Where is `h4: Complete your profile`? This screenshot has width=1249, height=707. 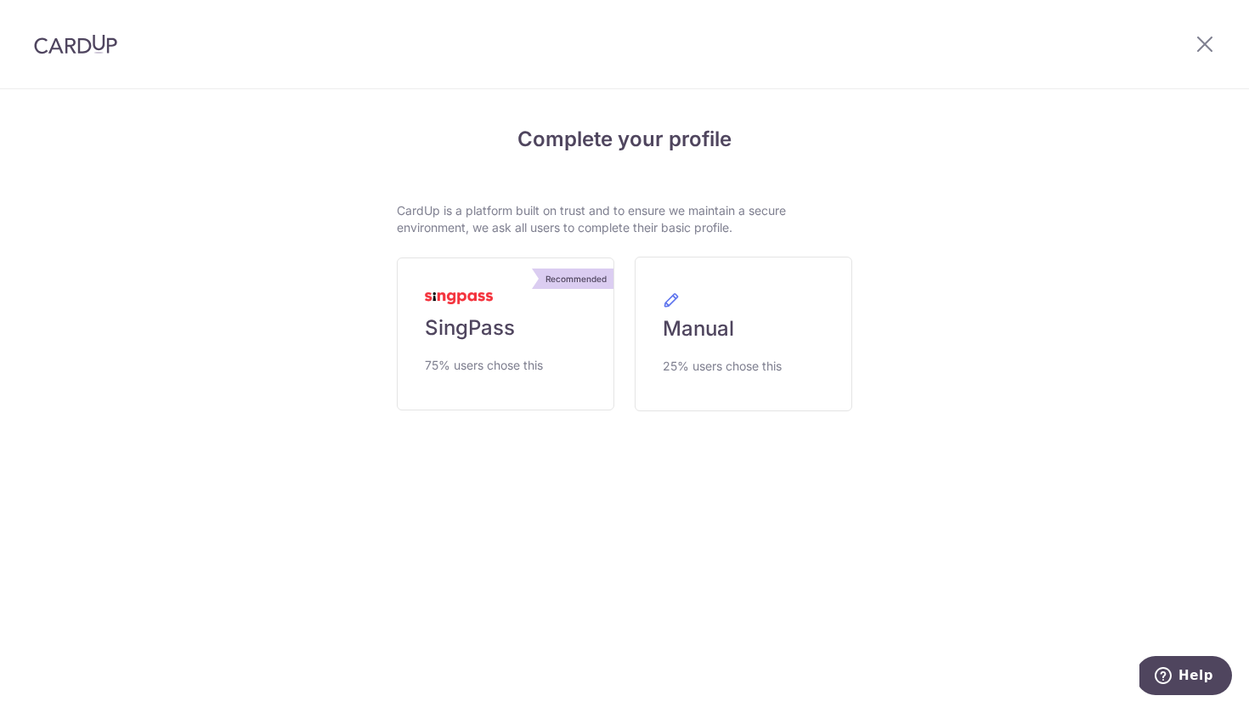 h4: Complete your profile is located at coordinates (624, 139).